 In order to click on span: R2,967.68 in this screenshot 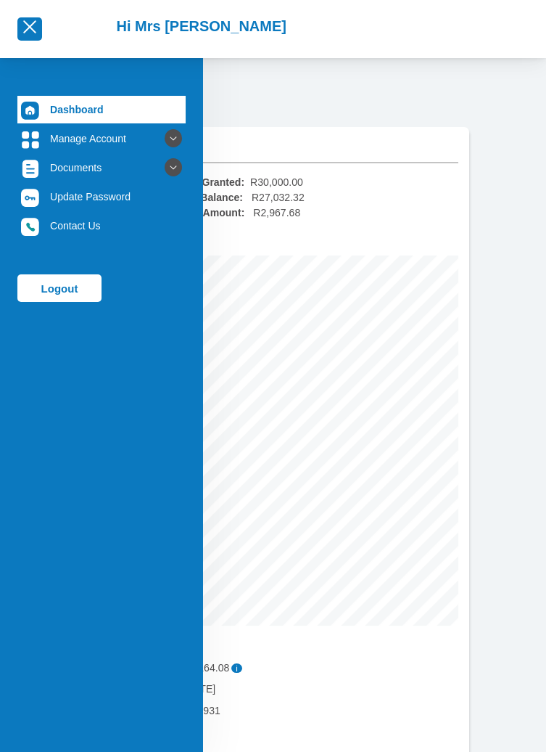, I will do `click(276, 213)`.